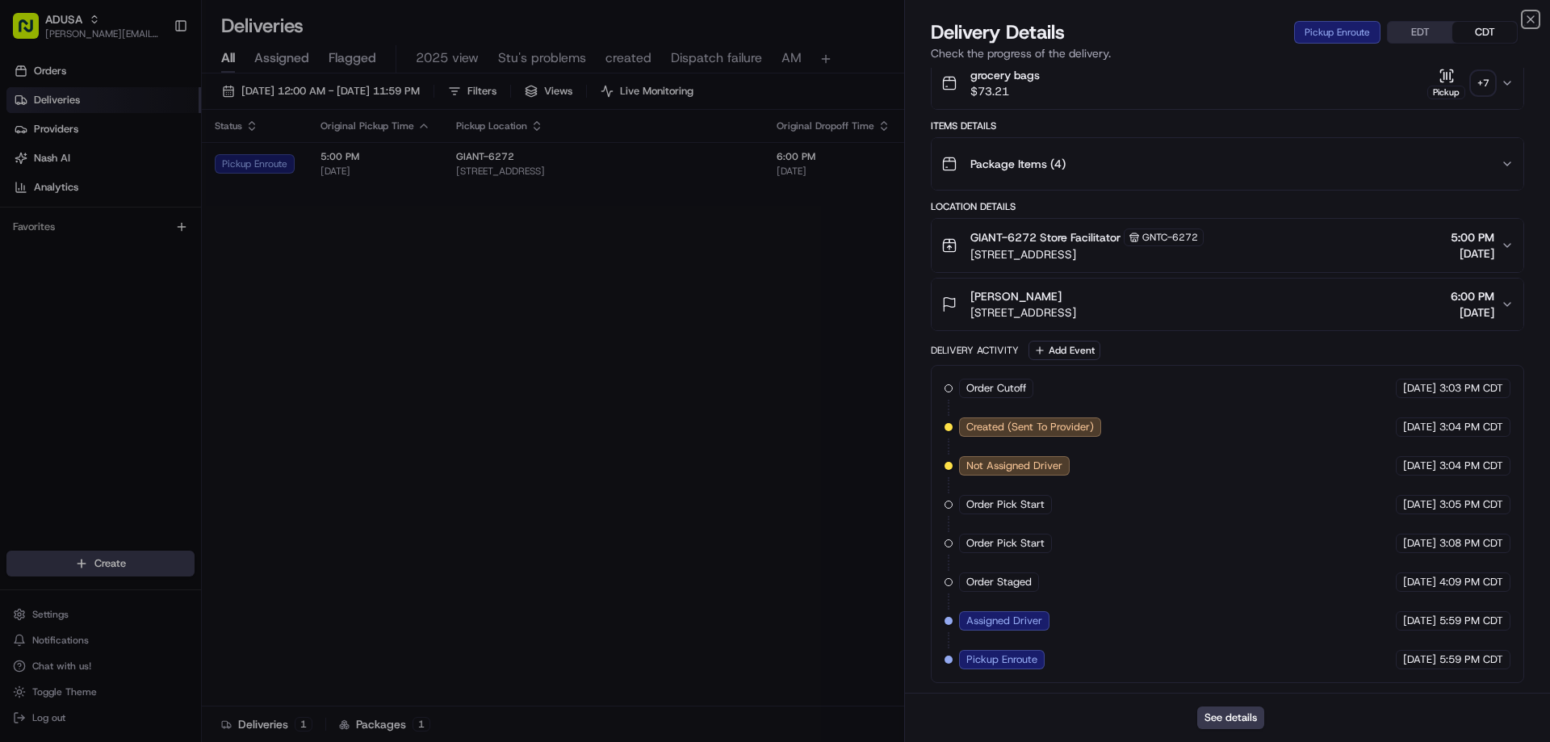 The height and width of the screenshot is (742, 1550). I want to click on span: Assigned Driver, so click(1004, 621).